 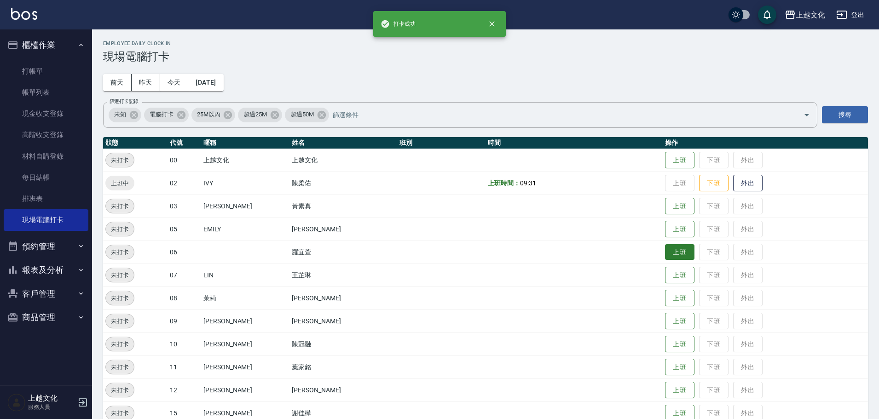 What do you see at coordinates (765, 143) in the screenshot?
I see `th: 操作` at bounding box center [765, 143].